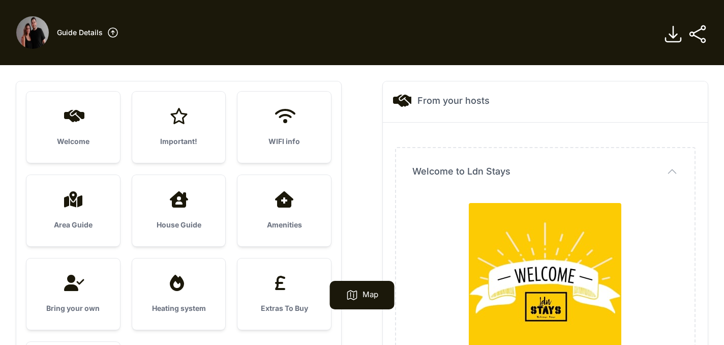 The image size is (724, 345). What do you see at coordinates (284, 308) in the screenshot?
I see `h3: Extras To Buy` at bounding box center [284, 308].